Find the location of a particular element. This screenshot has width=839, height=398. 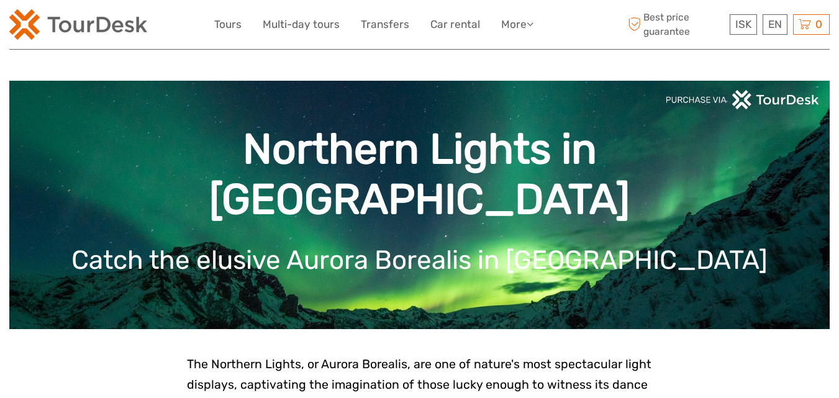

a: Car rental is located at coordinates (455, 24).